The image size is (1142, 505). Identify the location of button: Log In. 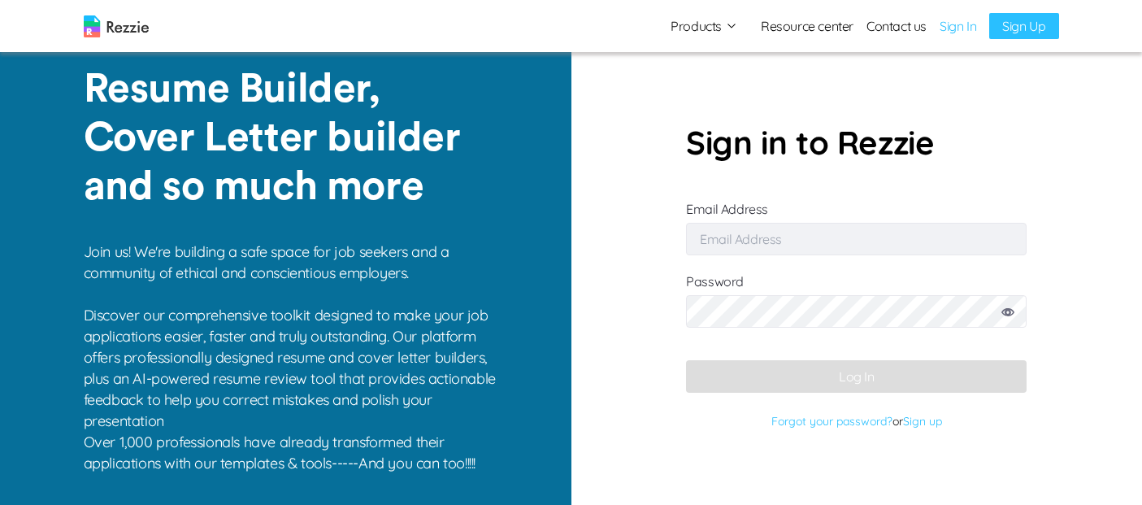
(856, 376).